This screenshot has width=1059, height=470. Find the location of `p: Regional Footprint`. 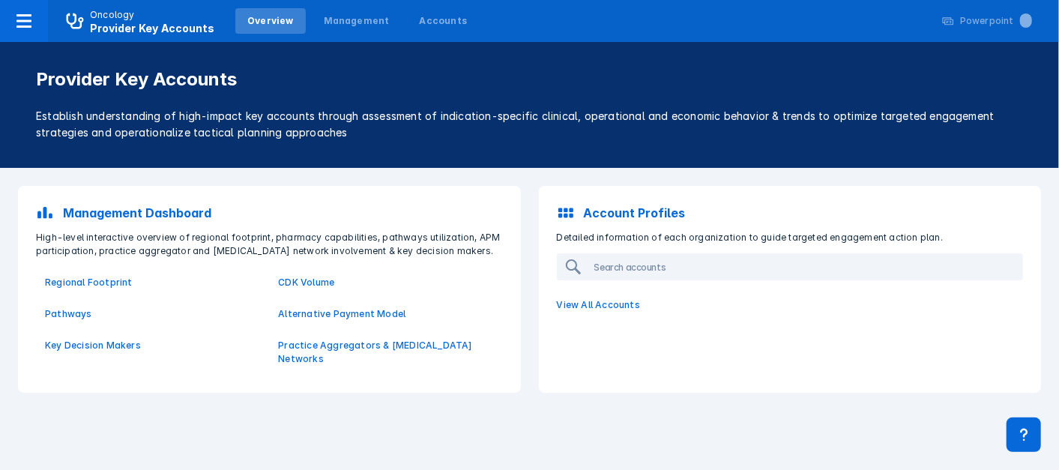

p: Regional Footprint is located at coordinates (152, 283).